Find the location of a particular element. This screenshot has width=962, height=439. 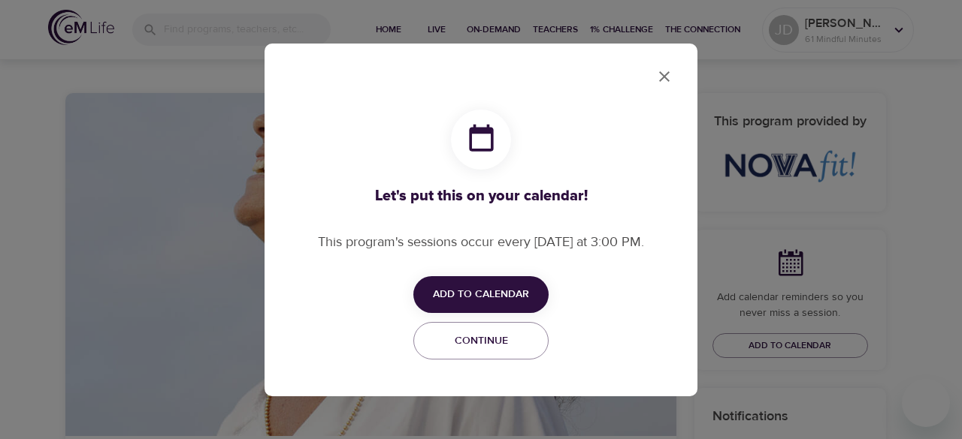

button: close is located at coordinates (664, 77).